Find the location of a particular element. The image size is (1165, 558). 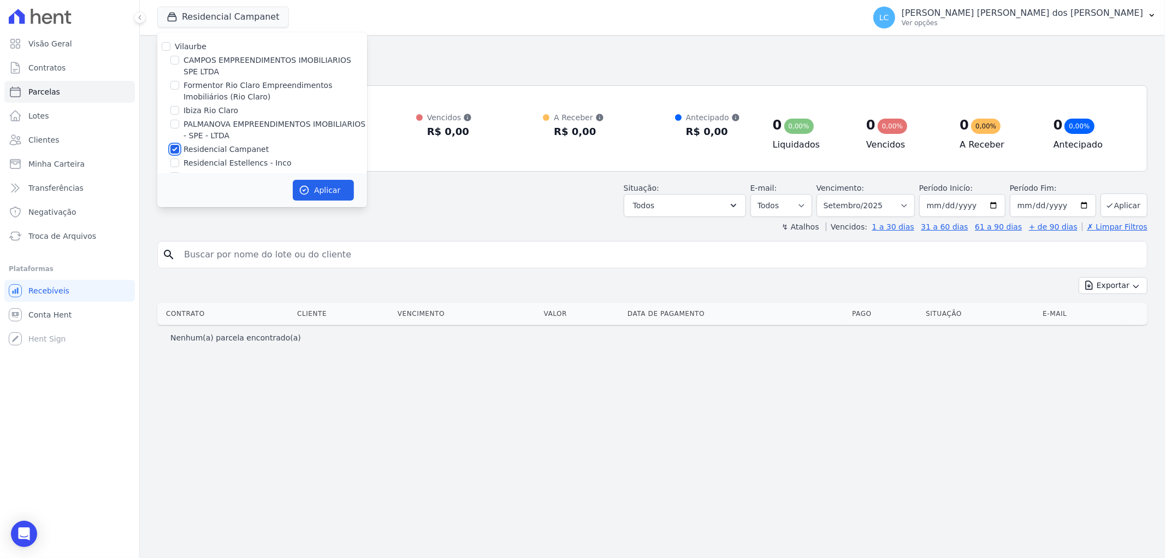

a: Transferências is located at coordinates (69, 188).